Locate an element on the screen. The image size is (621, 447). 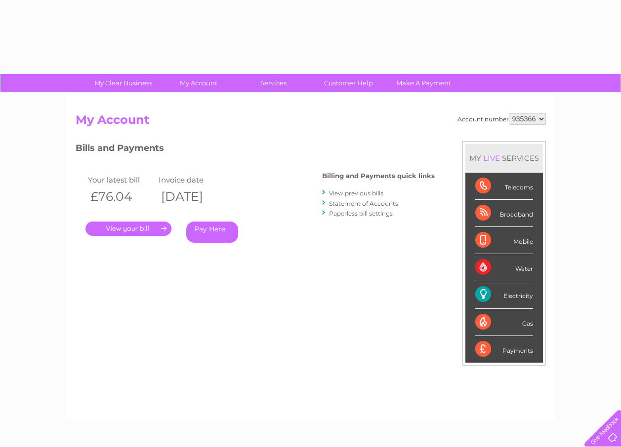
a: Make A Payment is located at coordinates (423, 83).